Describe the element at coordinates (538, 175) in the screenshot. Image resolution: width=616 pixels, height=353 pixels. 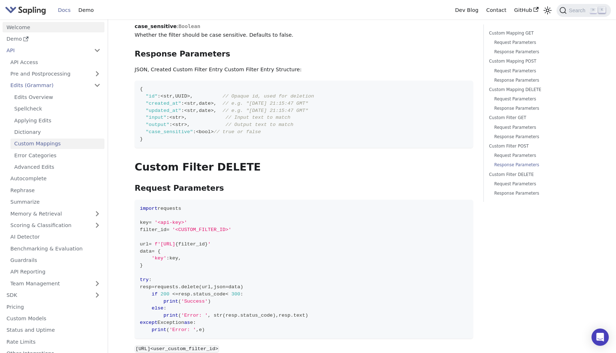
I see `a: Custom Filter DELETE` at that location.